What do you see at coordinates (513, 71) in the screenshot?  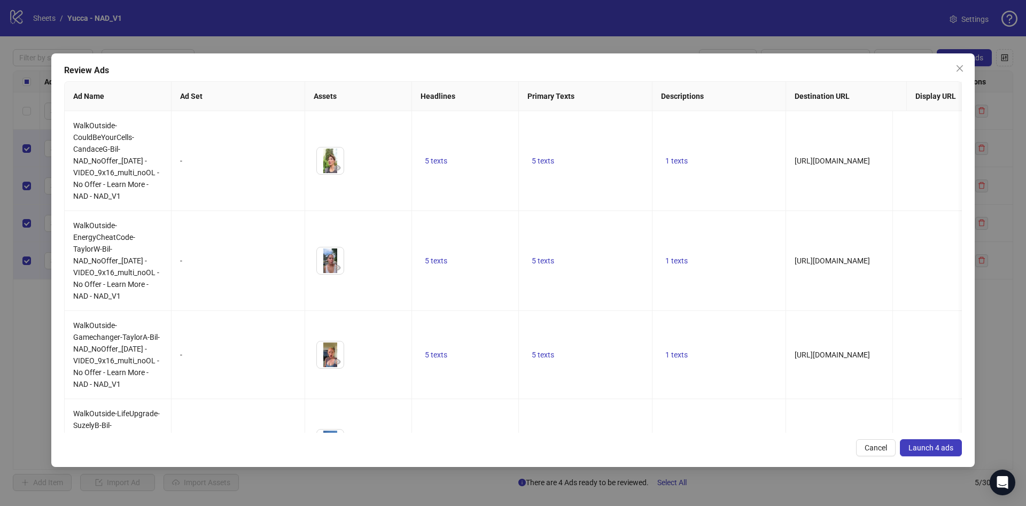 I see `div: Review Ads` at bounding box center [513, 71].